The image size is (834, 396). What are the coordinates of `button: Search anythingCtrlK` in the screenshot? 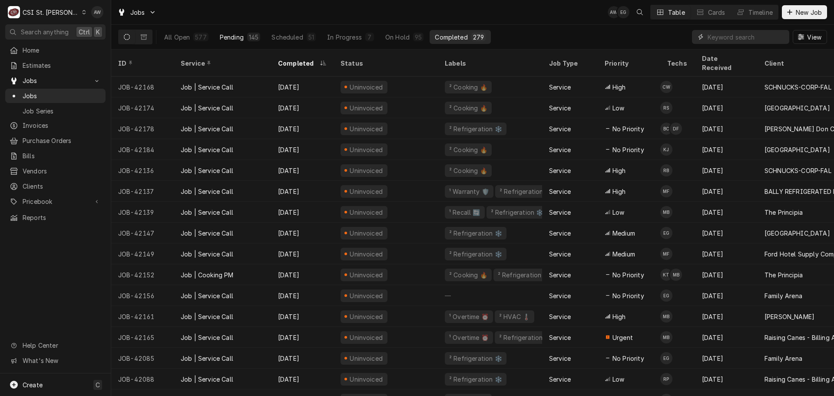 It's located at (55, 32).